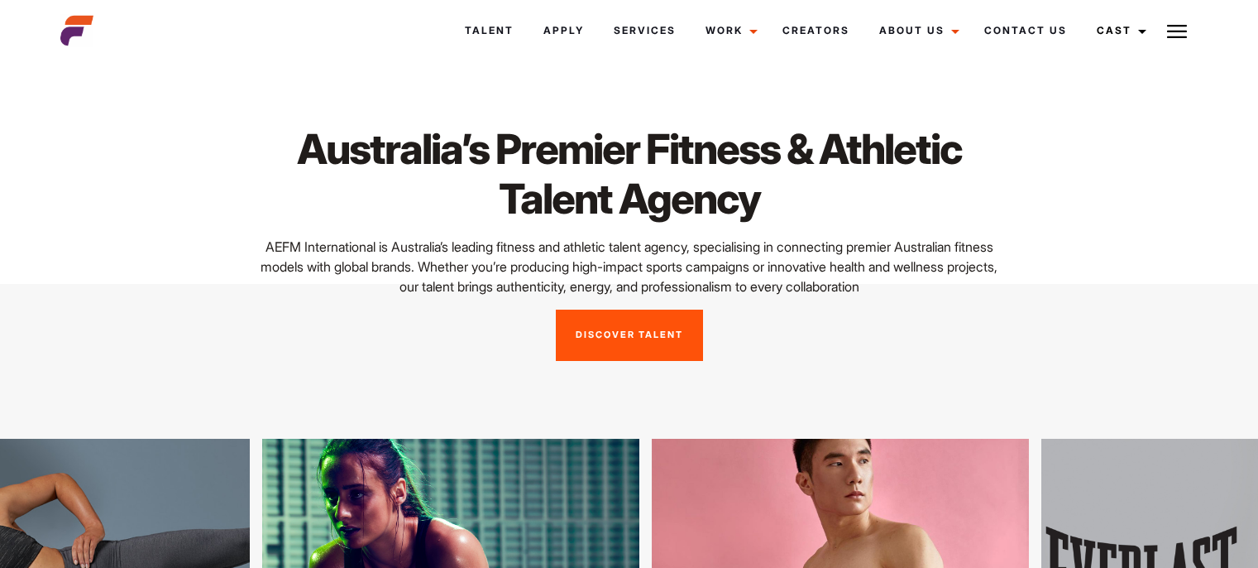 Image resolution: width=1258 pixels, height=568 pixels. What do you see at coordinates (917, 31) in the screenshot?
I see `a: About Us` at bounding box center [917, 31].